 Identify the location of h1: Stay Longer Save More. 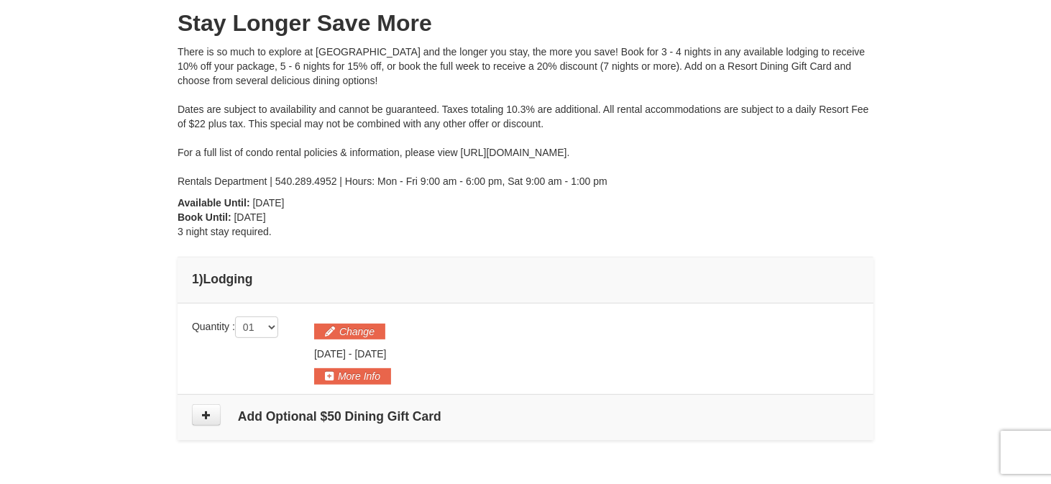
(526, 23).